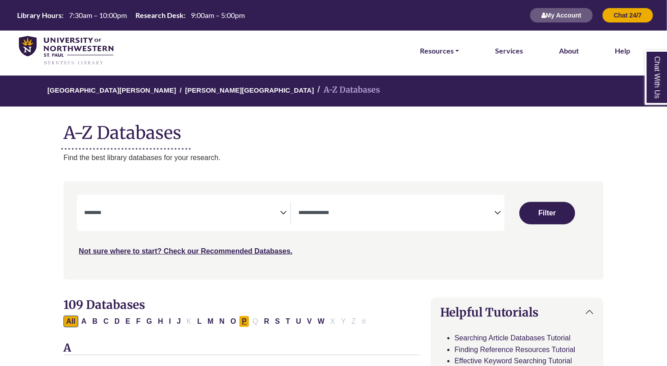 The width and height of the screenshot is (667, 366). I want to click on th: Library Hours:, so click(39, 15).